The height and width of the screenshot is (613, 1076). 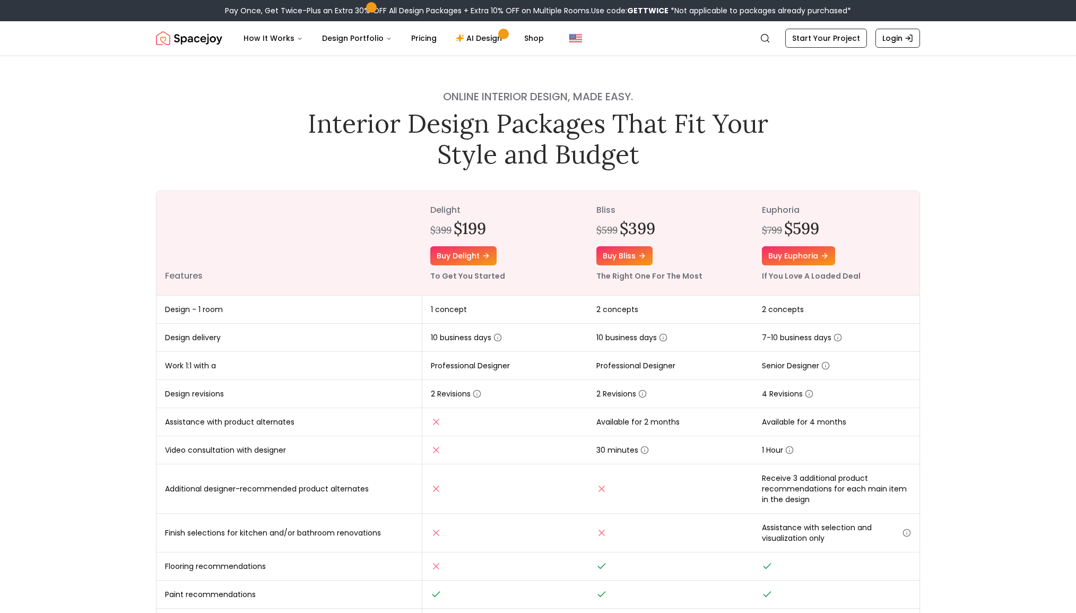 I want to click on td: Paint recommendations, so click(x=289, y=594).